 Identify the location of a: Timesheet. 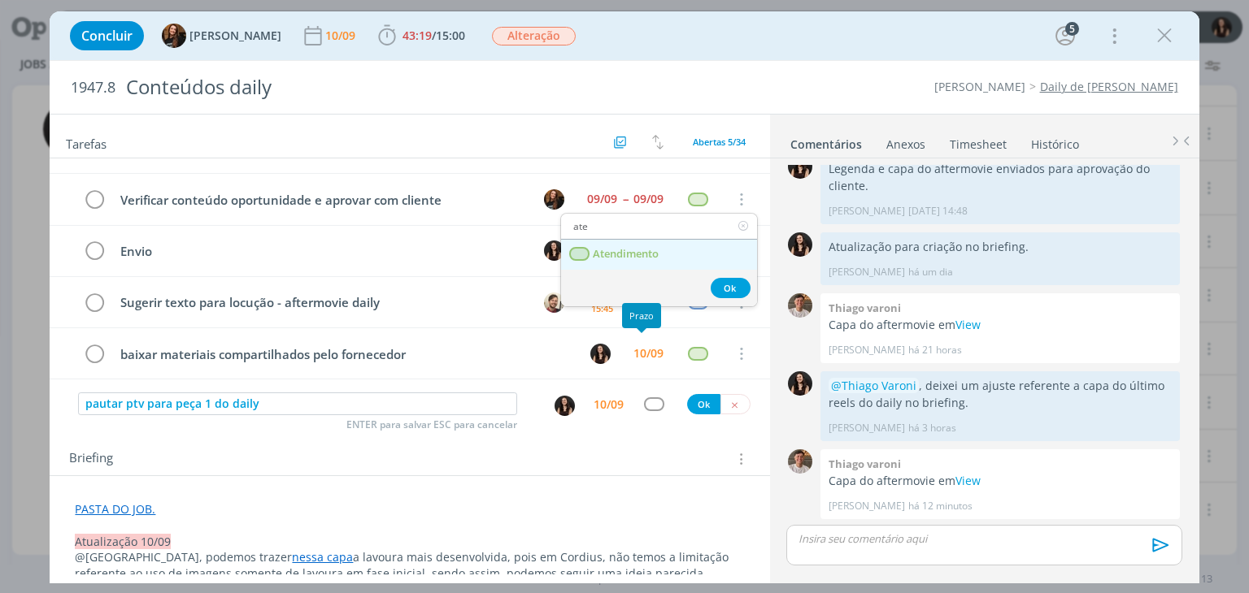
(978, 141).